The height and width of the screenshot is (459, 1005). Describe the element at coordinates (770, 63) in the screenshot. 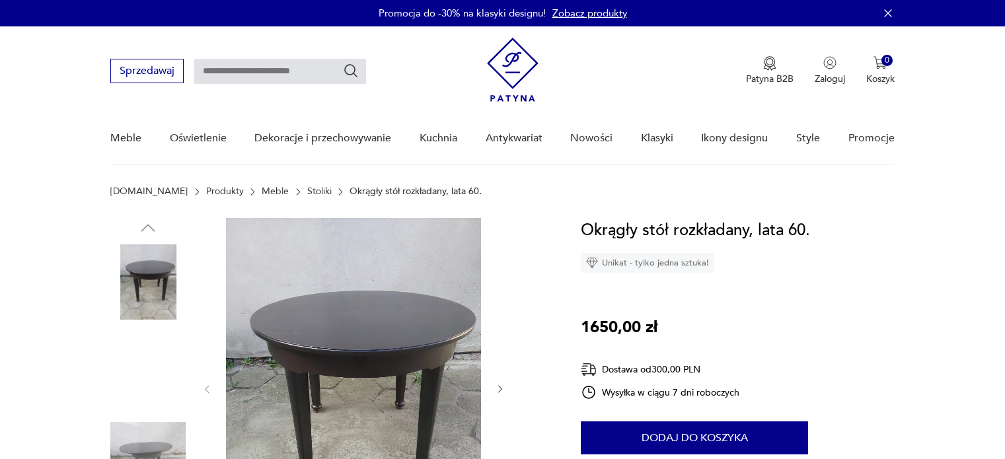

I see `img: Ikona medalu` at that location.